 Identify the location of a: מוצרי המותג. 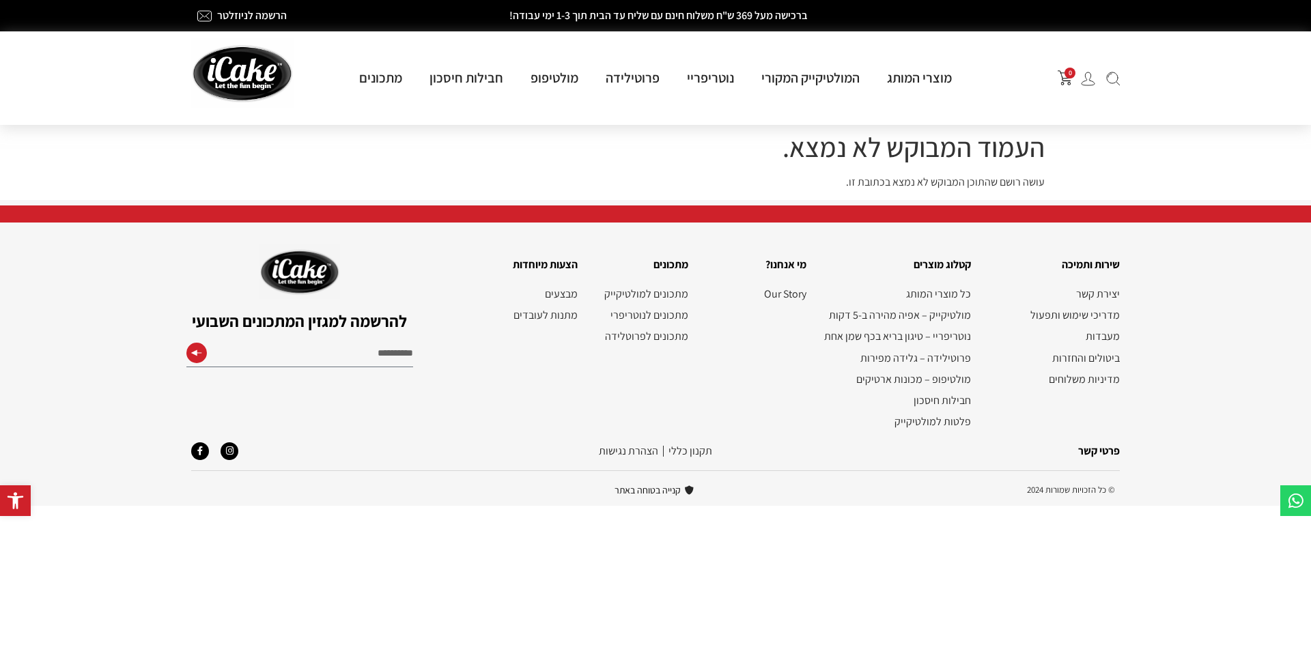
(919, 78).